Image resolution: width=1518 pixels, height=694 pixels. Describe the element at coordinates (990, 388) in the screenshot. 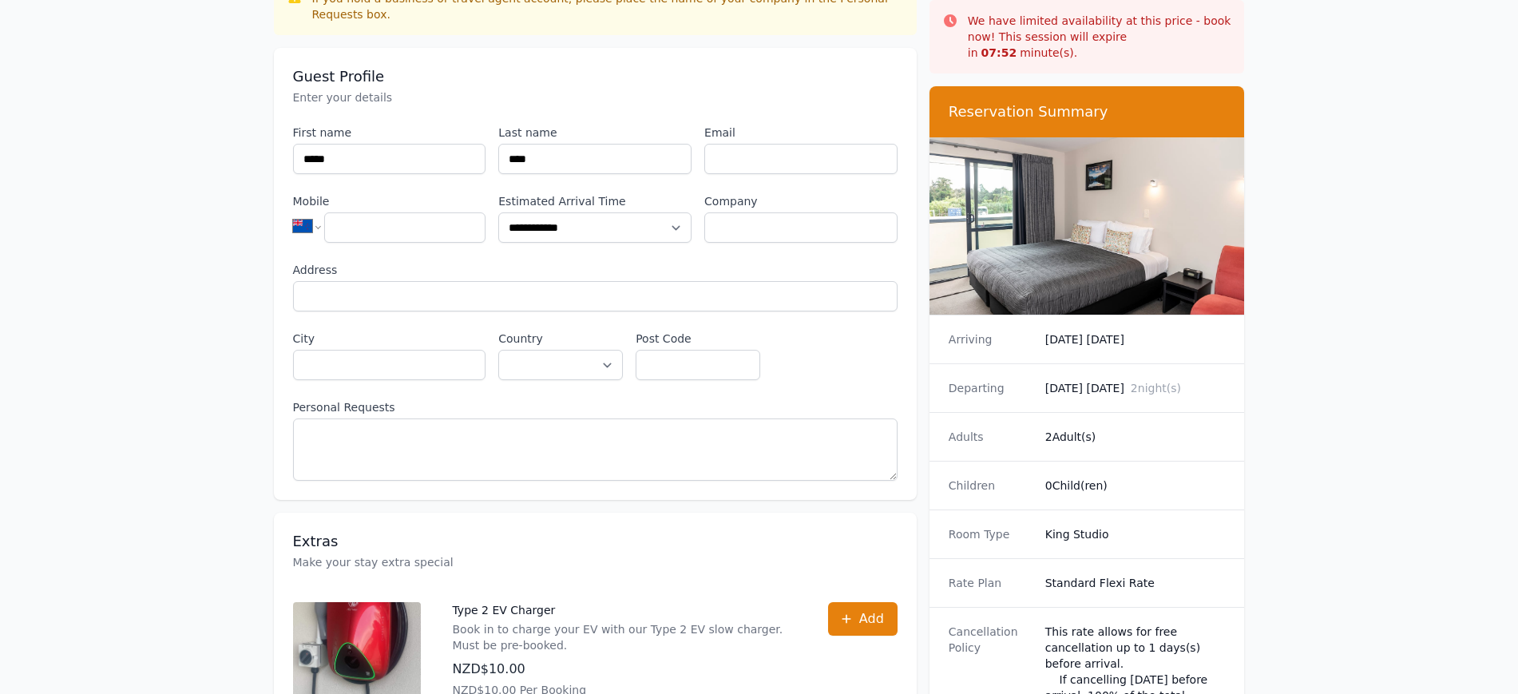

I see `dt: Departing` at that location.